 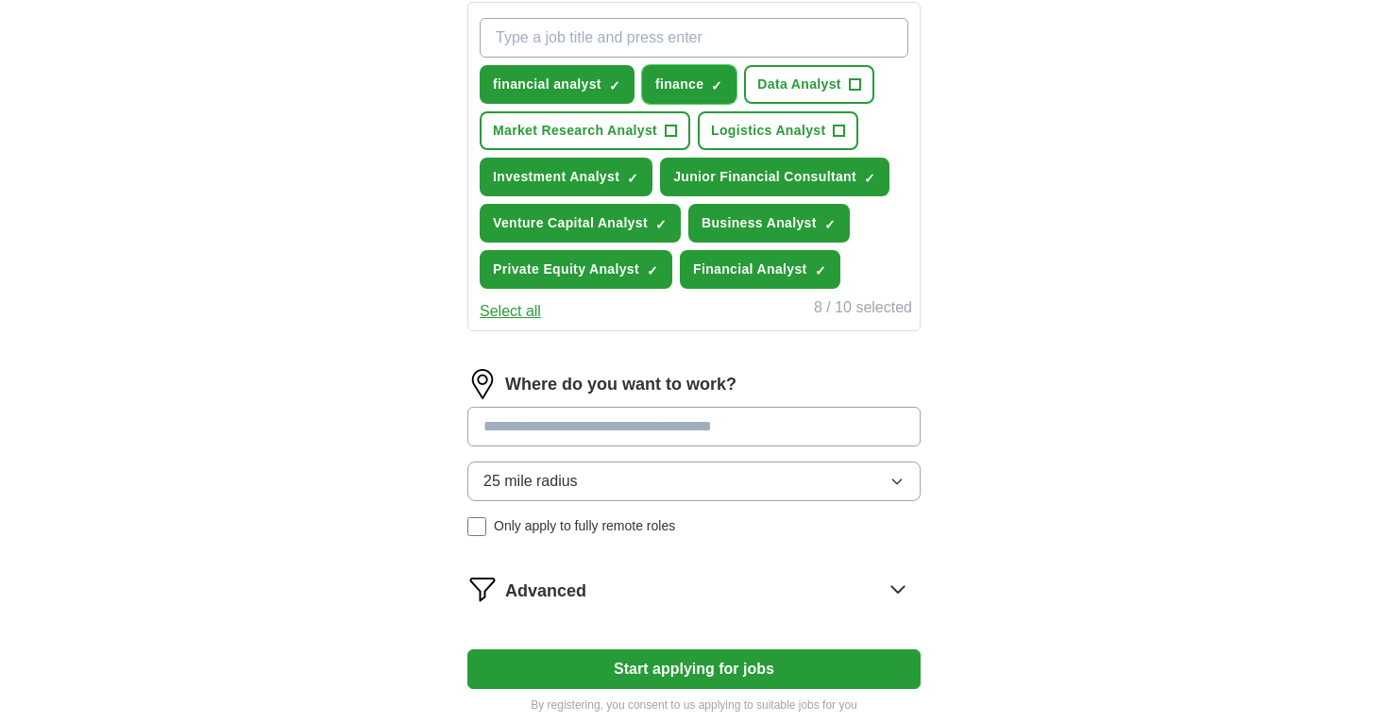 What do you see at coordinates (531, 482) in the screenshot?
I see `span: 25 mile radius` at bounding box center [531, 482].